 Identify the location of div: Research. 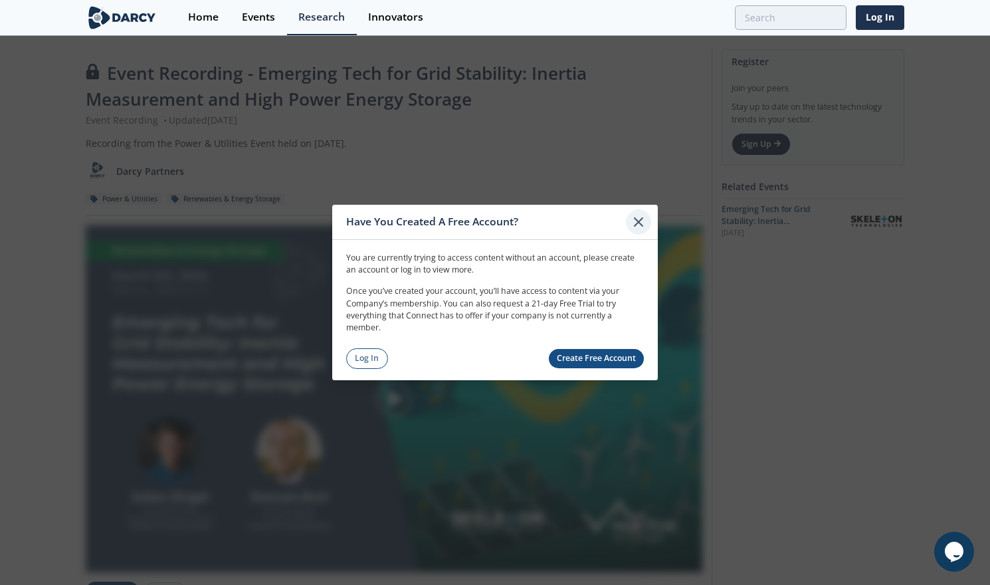
(322, 17).